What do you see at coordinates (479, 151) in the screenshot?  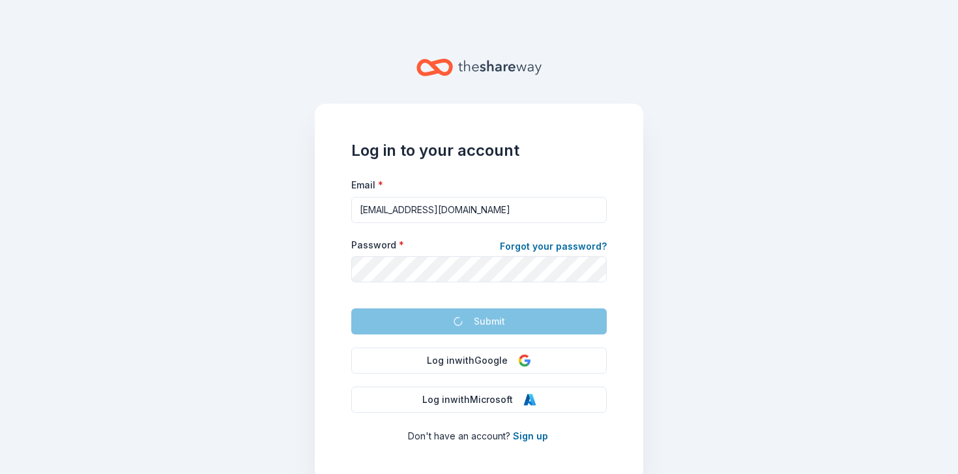 I see `h1: Log in to your account` at bounding box center [479, 151].